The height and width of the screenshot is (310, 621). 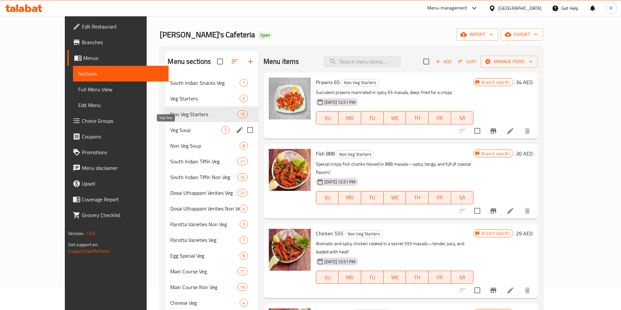 I want to click on button: delete, so click(x=527, y=211).